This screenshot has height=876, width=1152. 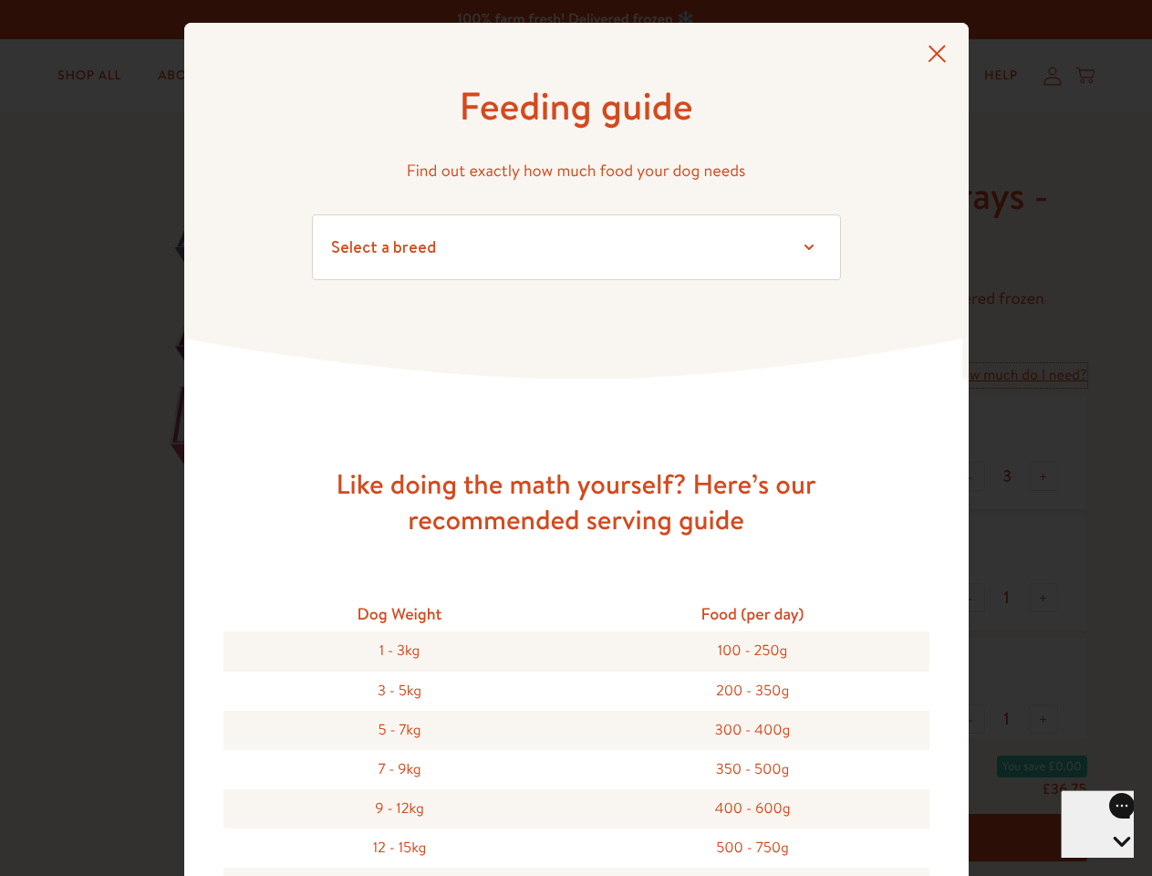 I want to click on div: Food (per day), so click(x=753, y=613).